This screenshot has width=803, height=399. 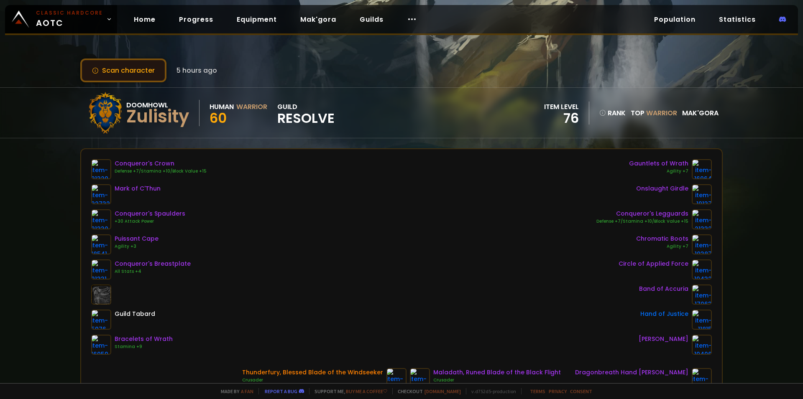 What do you see at coordinates (222, 107) in the screenshot?
I see `div: Human` at bounding box center [222, 107].